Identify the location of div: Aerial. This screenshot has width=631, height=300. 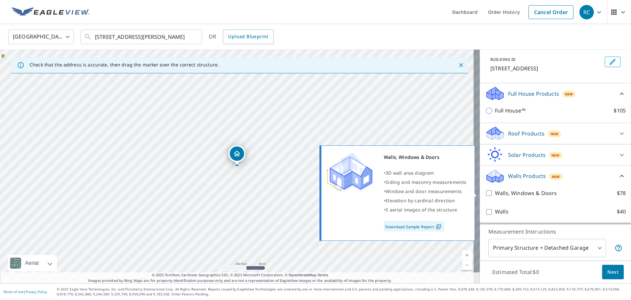
(32, 263).